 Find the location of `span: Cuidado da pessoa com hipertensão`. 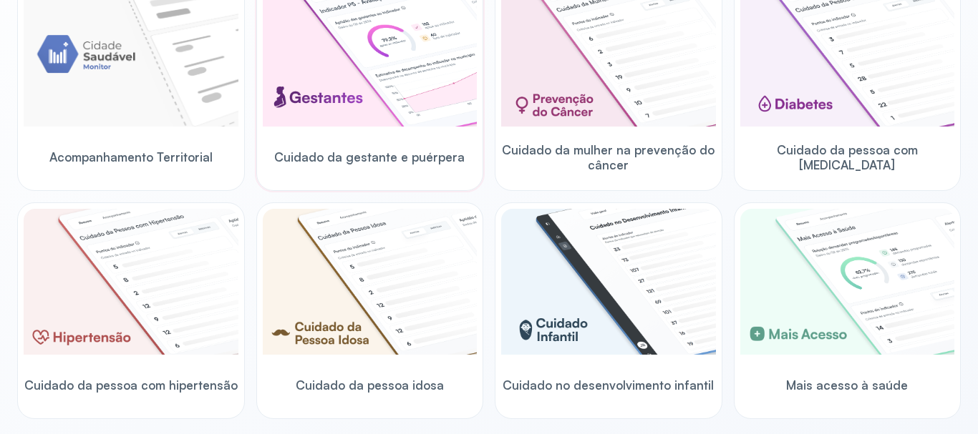

span: Cuidado da pessoa com hipertensão is located at coordinates (131, 385).